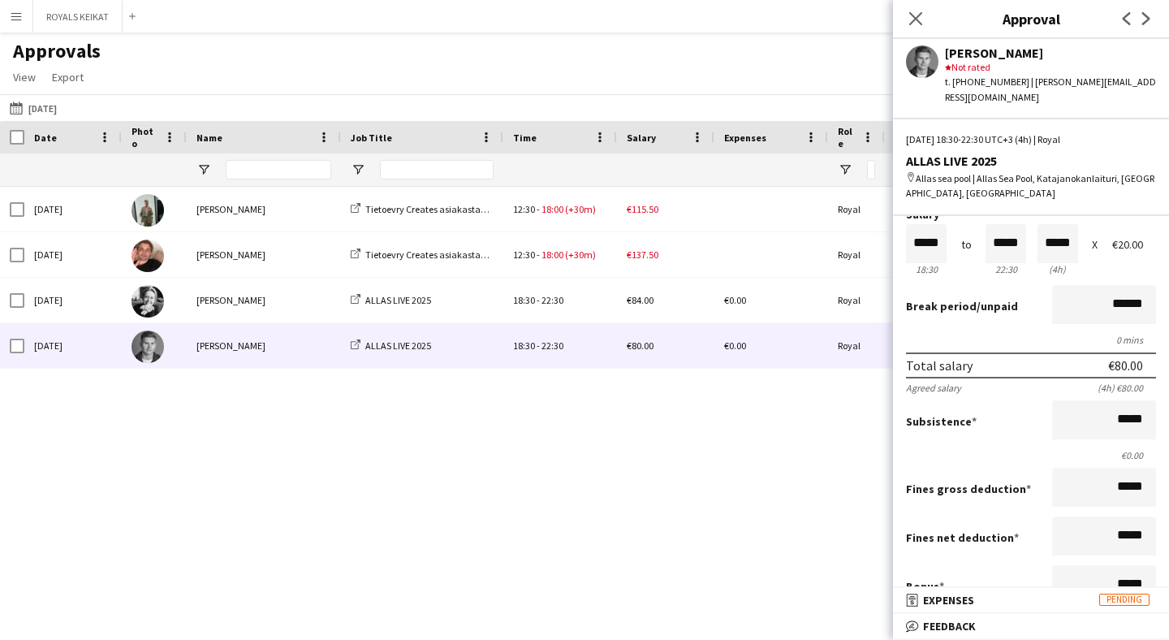 The image size is (1169, 640). Describe the element at coordinates (925, 586) in the screenshot. I see `label: Bonus` at that location.